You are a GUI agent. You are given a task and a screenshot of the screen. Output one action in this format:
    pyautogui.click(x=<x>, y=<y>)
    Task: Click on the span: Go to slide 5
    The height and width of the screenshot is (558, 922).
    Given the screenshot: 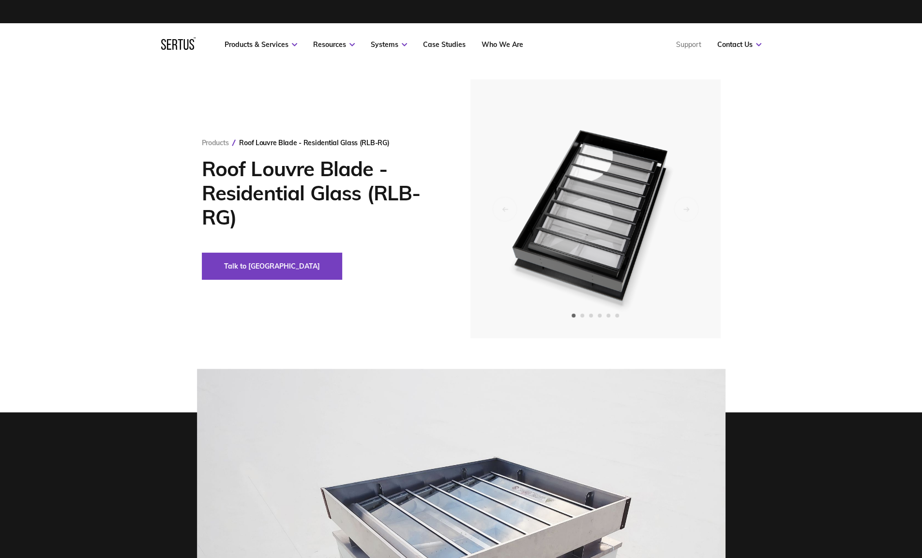 What is the action you would take?
    pyautogui.click(x=608, y=316)
    